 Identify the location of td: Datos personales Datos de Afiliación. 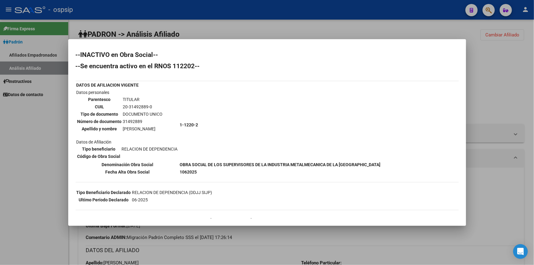
(128, 125).